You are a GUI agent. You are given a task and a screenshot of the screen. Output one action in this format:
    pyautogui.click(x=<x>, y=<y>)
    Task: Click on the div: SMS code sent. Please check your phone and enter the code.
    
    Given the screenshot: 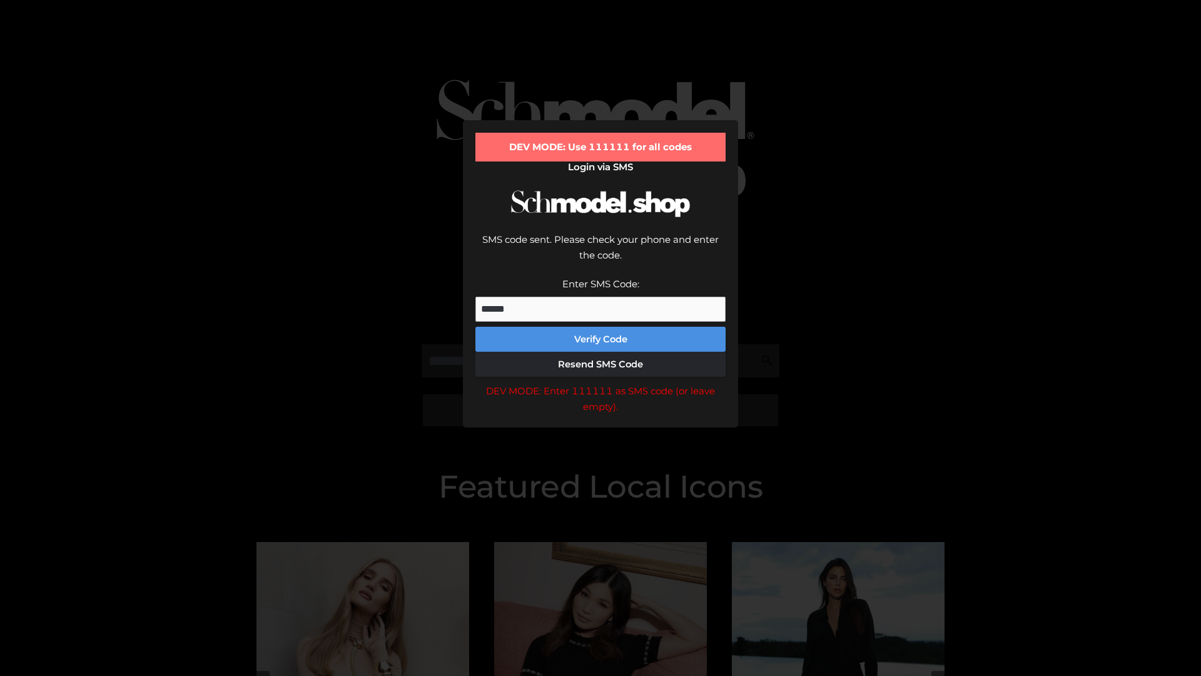 What is the action you would take?
    pyautogui.click(x=601, y=253)
    